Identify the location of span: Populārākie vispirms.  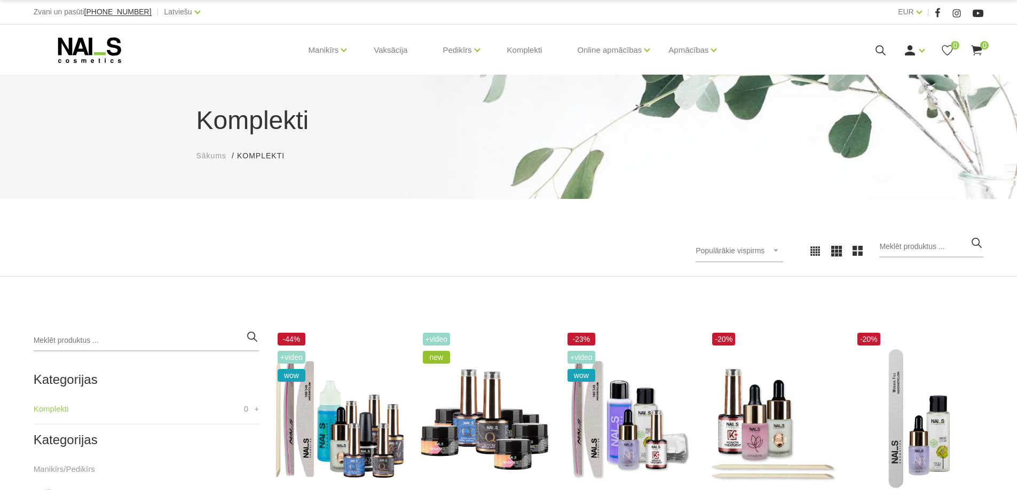
(729, 251).